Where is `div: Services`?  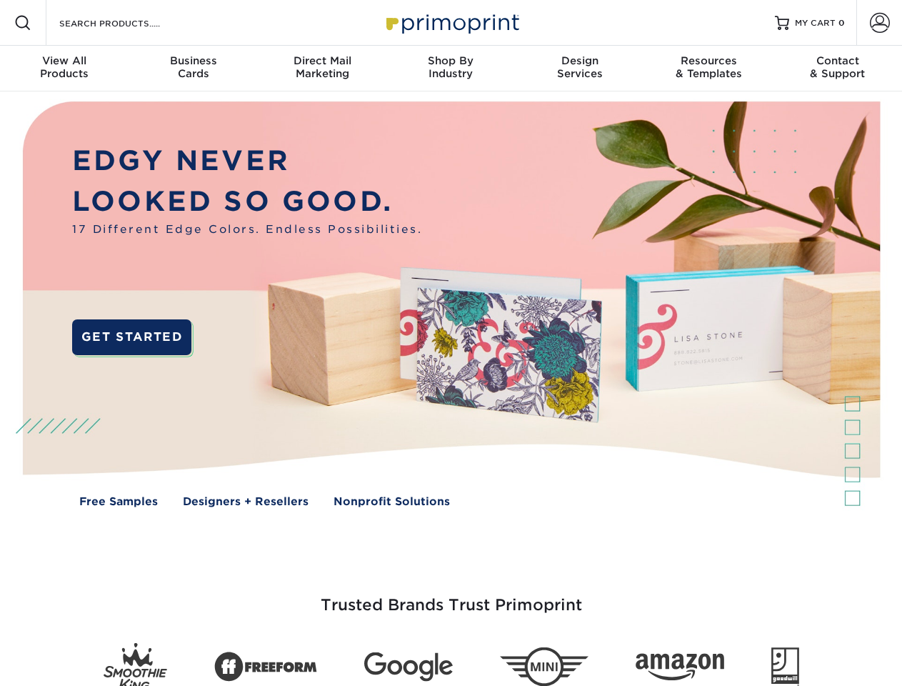
div: Services is located at coordinates (580, 67).